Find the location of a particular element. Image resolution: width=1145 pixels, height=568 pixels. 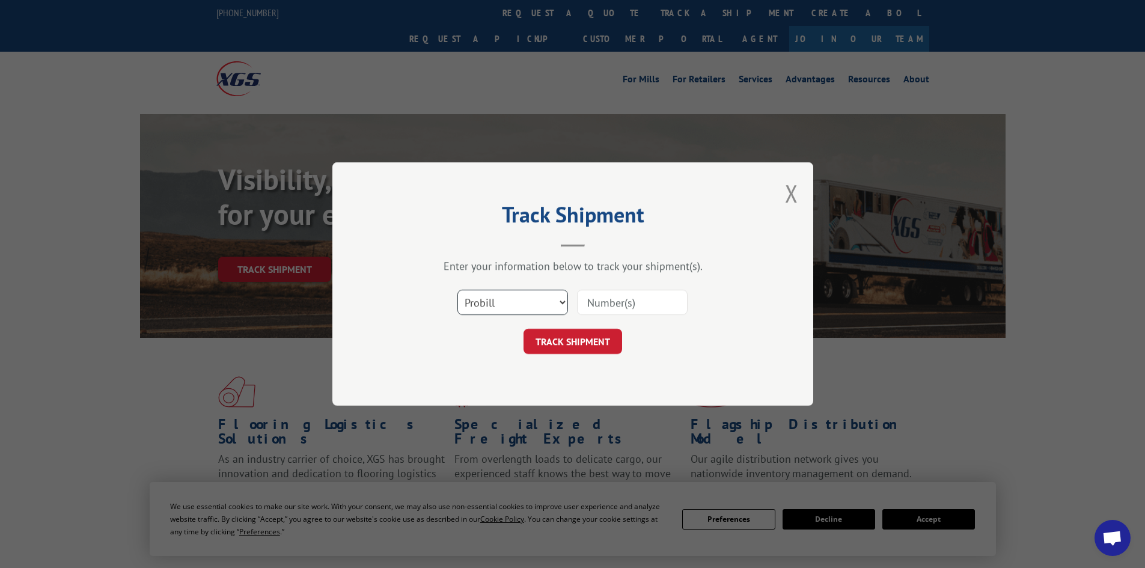

h2: Track Shipment is located at coordinates (573, 218).